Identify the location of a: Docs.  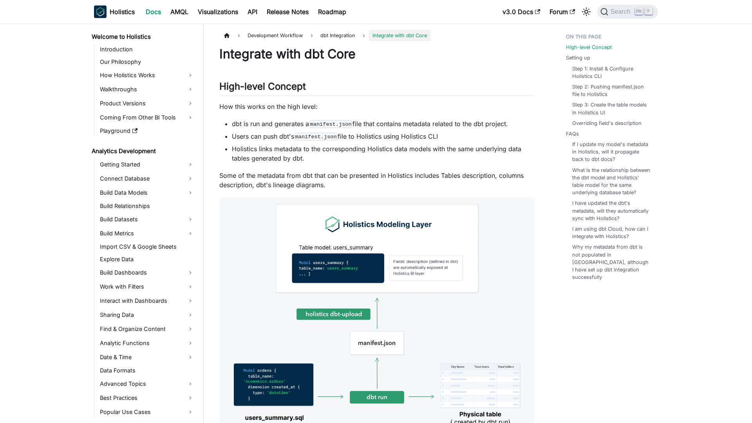
(153, 12).